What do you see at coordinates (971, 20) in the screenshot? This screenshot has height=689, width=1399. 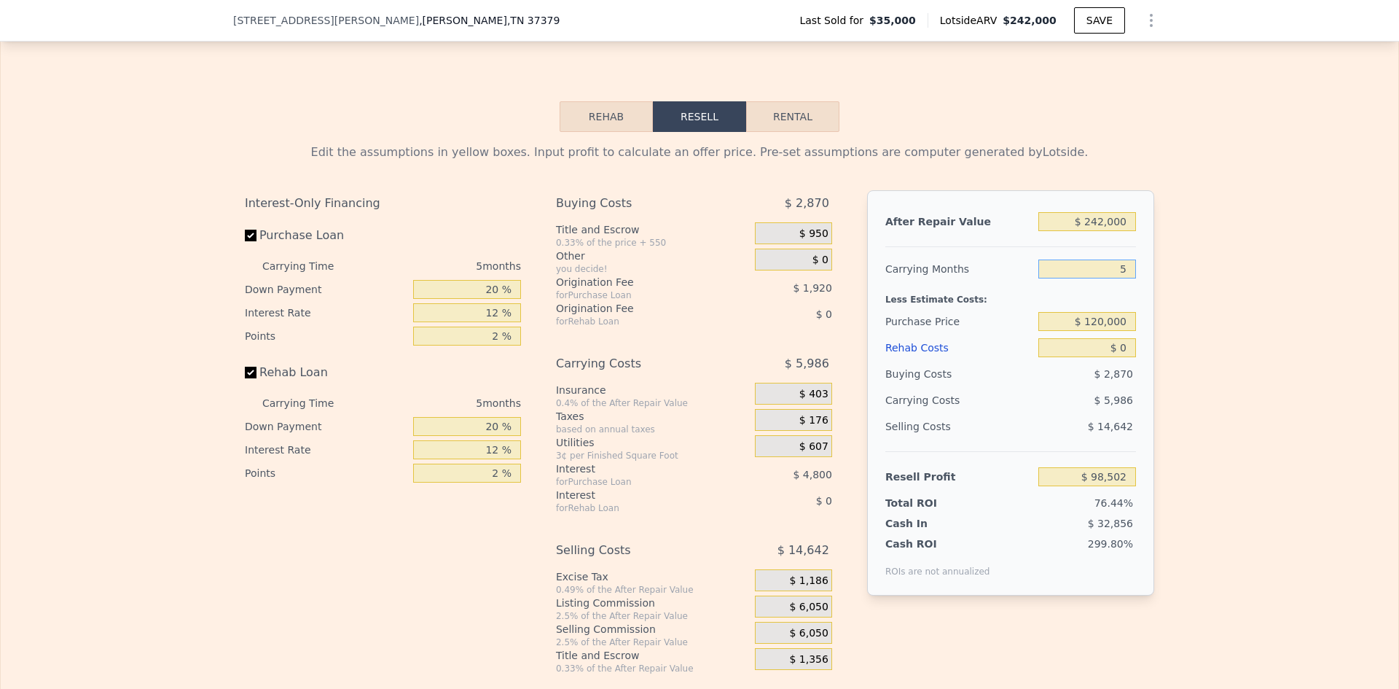 I see `span: Lotside ARV` at bounding box center [971, 20].